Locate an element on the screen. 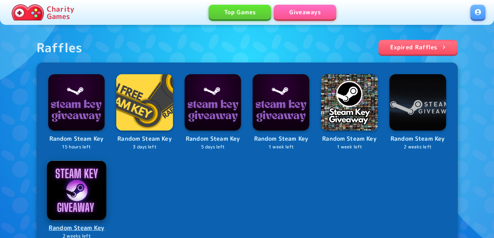 The height and width of the screenshot is (238, 494). a: LogoRandom Steam Key15 hours left is located at coordinates (76, 112).